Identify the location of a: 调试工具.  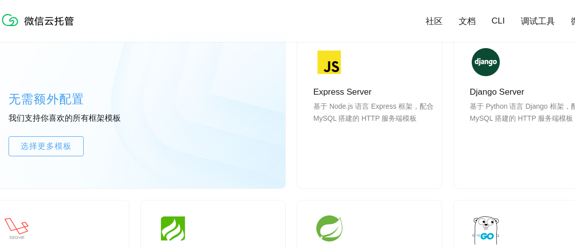
(537, 21).